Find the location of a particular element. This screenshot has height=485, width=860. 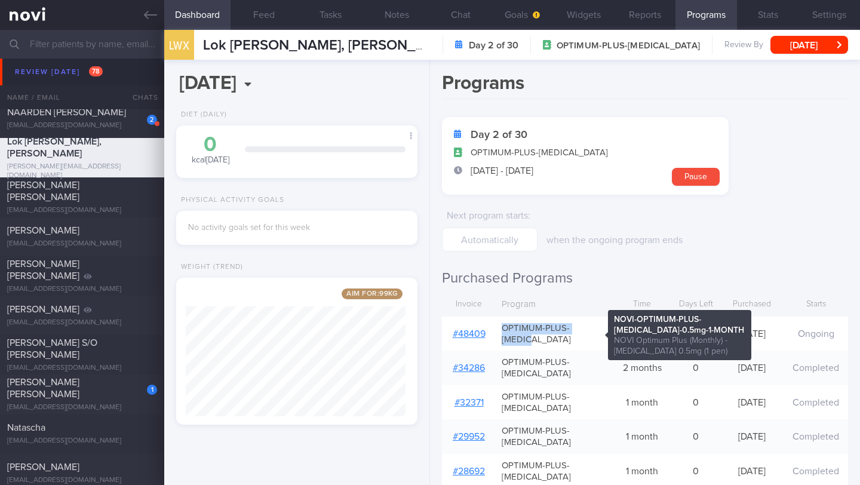

div: 1 is located at coordinates (152, 390).